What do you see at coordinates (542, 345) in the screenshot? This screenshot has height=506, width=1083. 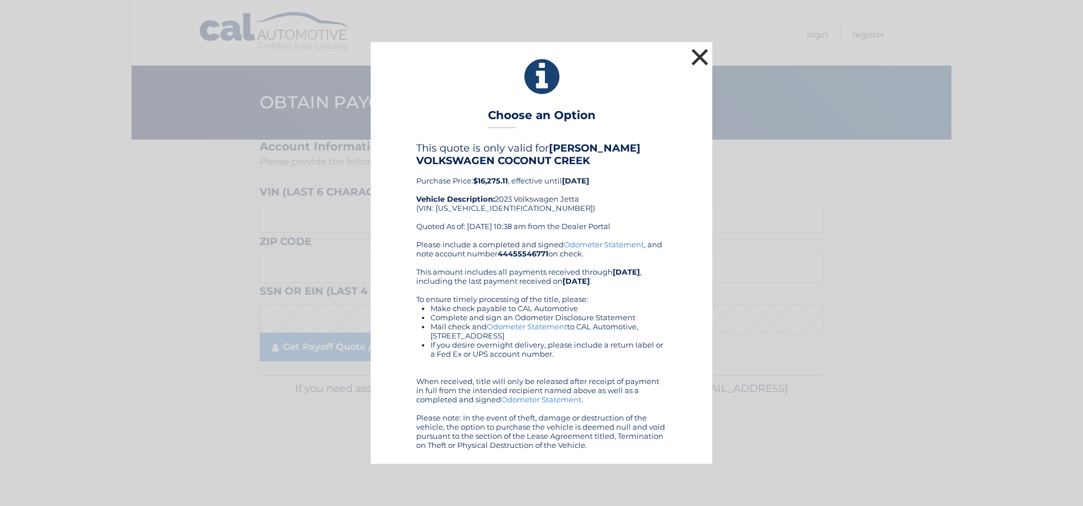 I see `div: Please include a completed and signed , and note account number on check. This amount includes al...` at bounding box center [542, 345].